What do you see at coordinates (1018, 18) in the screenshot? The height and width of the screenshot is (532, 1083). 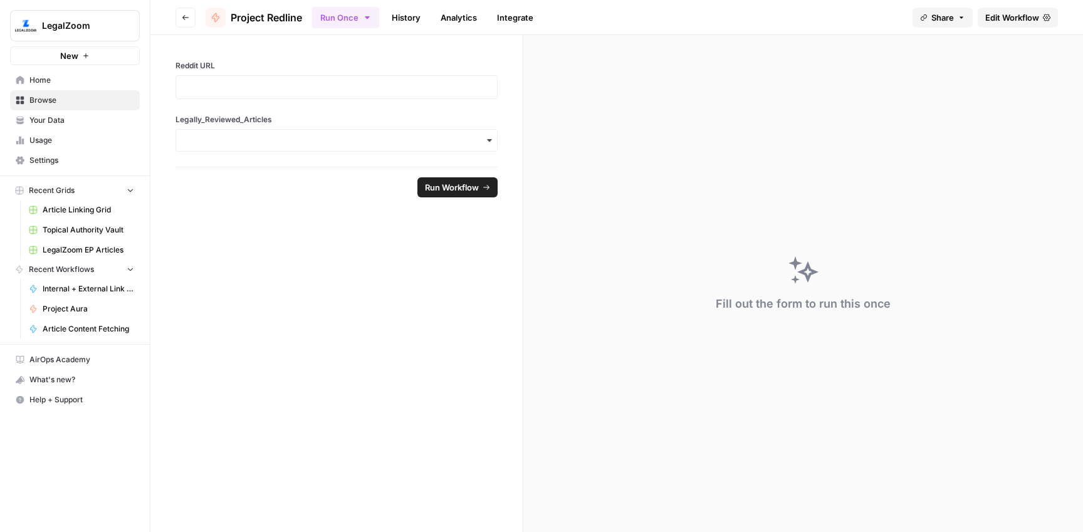 I see `a: Edit Workflow` at bounding box center [1018, 18].